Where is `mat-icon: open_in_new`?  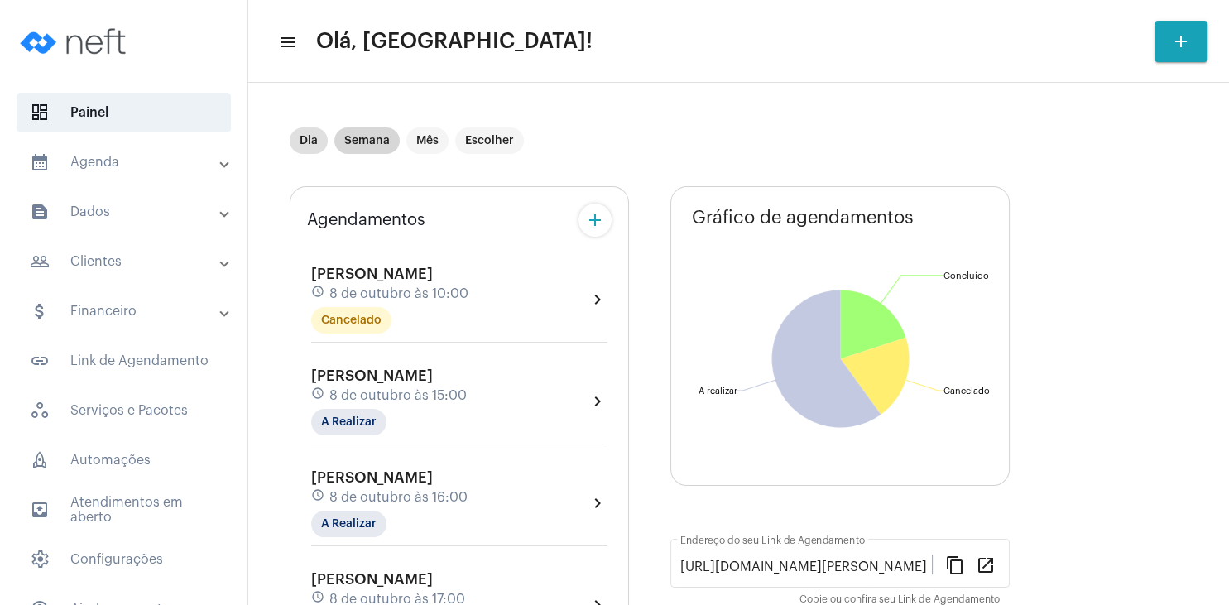
mat-icon: open_in_new is located at coordinates (986, 564).